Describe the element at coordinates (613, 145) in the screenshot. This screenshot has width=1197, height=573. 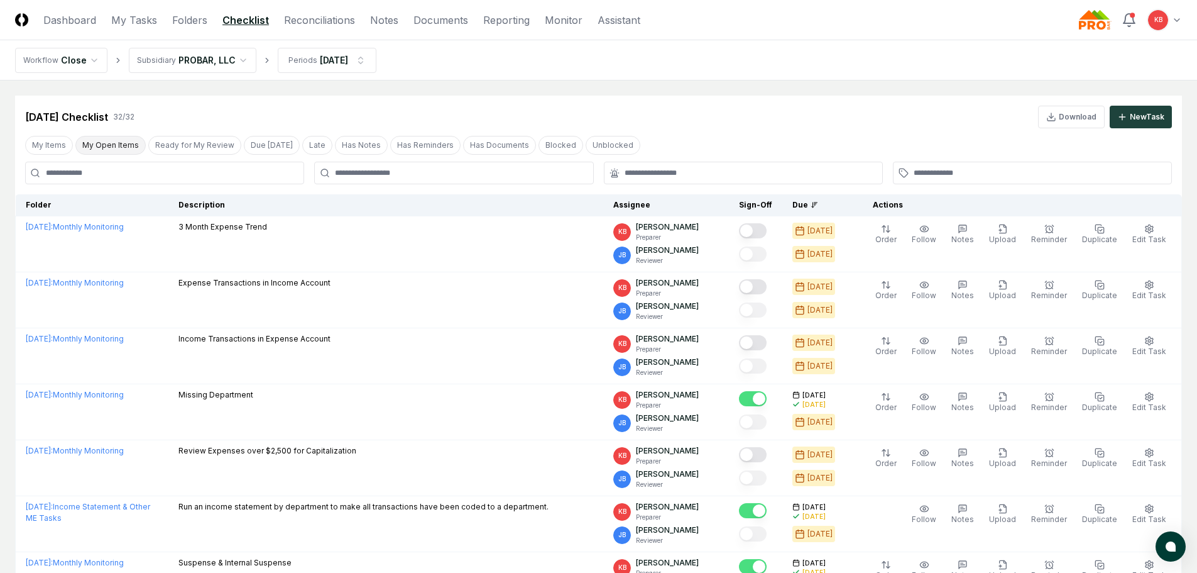
I see `button: Unblocked` at that location.